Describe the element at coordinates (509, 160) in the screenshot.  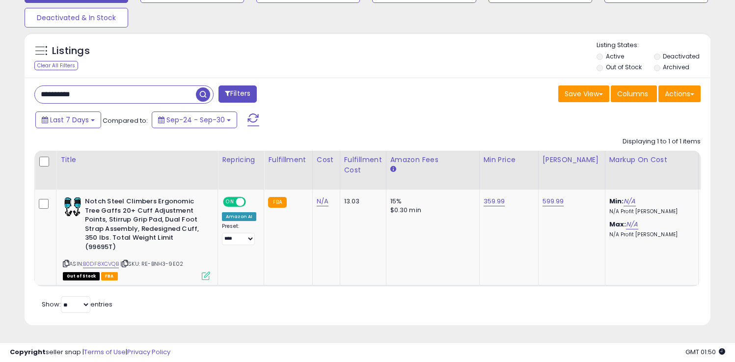
I see `div: Min Price` at that location.